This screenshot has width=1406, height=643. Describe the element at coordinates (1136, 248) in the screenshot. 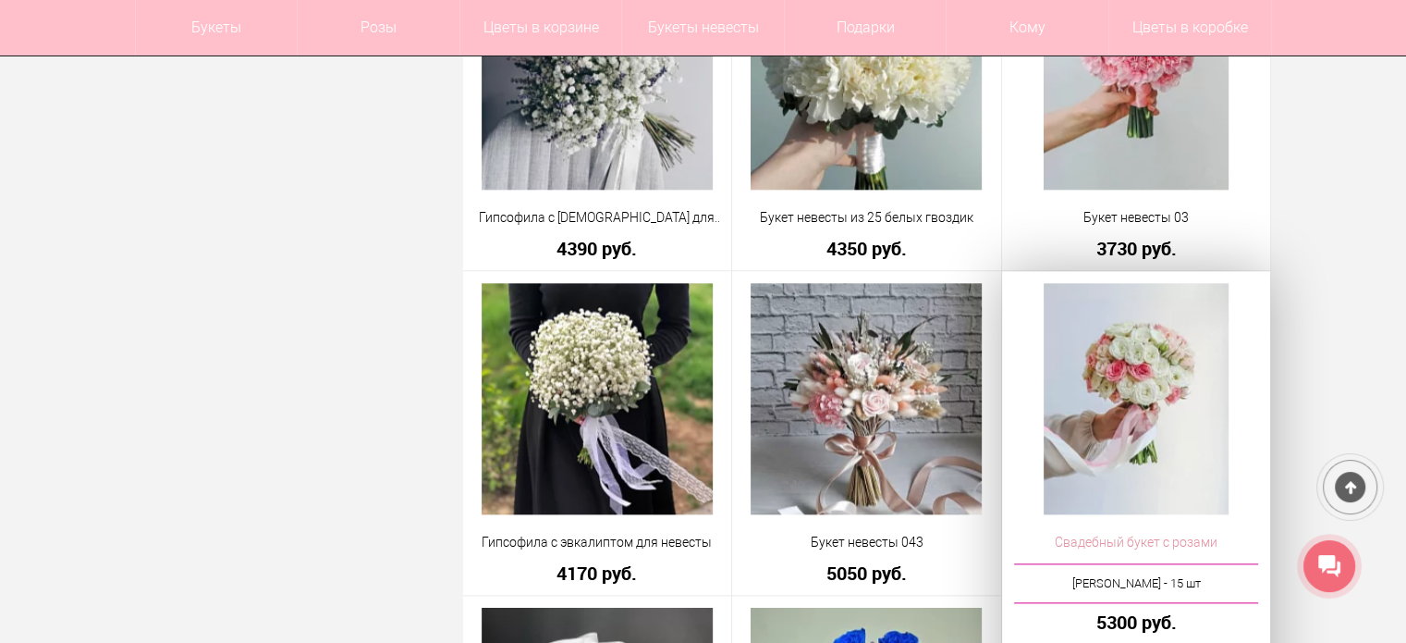

I see `a: 3730 руб.` at that location.